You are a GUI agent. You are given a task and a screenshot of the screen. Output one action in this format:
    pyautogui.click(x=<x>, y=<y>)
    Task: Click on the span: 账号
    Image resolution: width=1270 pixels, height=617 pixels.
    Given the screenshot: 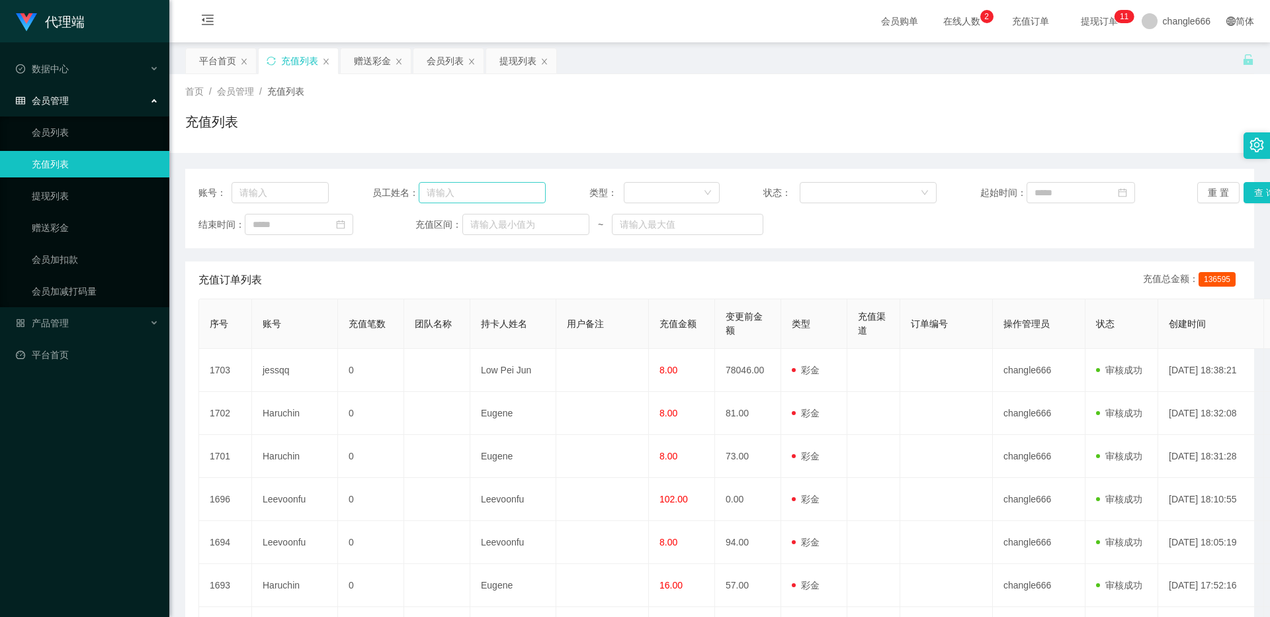 What is the action you would take?
    pyautogui.click(x=272, y=323)
    